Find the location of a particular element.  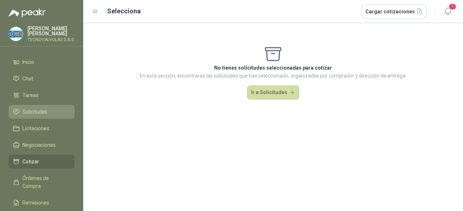

a: Inicio is located at coordinates (42, 62).